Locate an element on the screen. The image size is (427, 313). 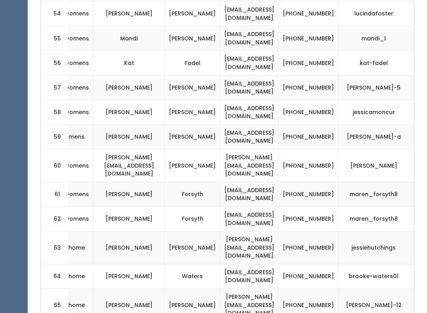
td: 63 is located at coordinates (55, 247).